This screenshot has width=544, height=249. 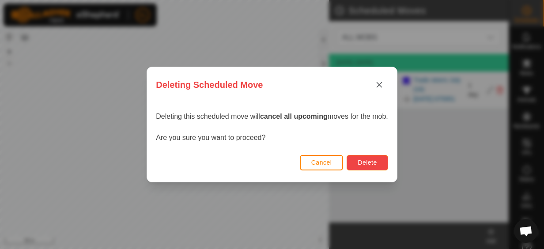 I want to click on span: Deleting Scheduled Move, so click(x=209, y=85).